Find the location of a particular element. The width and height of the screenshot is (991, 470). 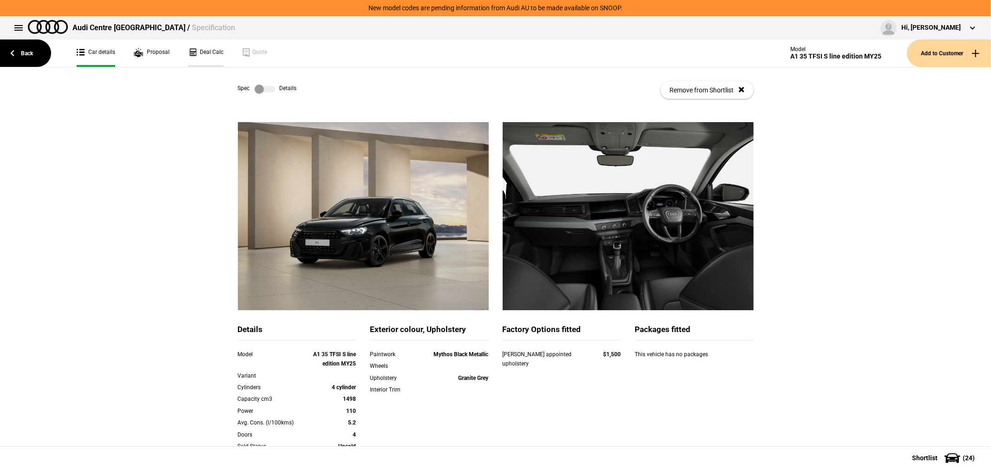

div: Paintwork is located at coordinates (394, 355).